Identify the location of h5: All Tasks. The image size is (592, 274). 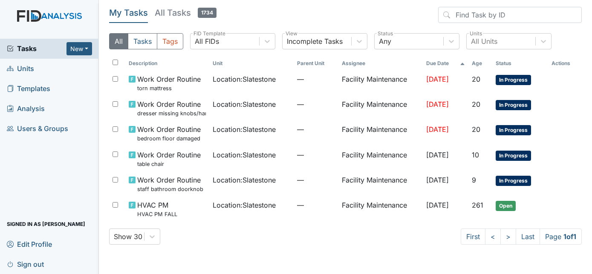
(185, 13).